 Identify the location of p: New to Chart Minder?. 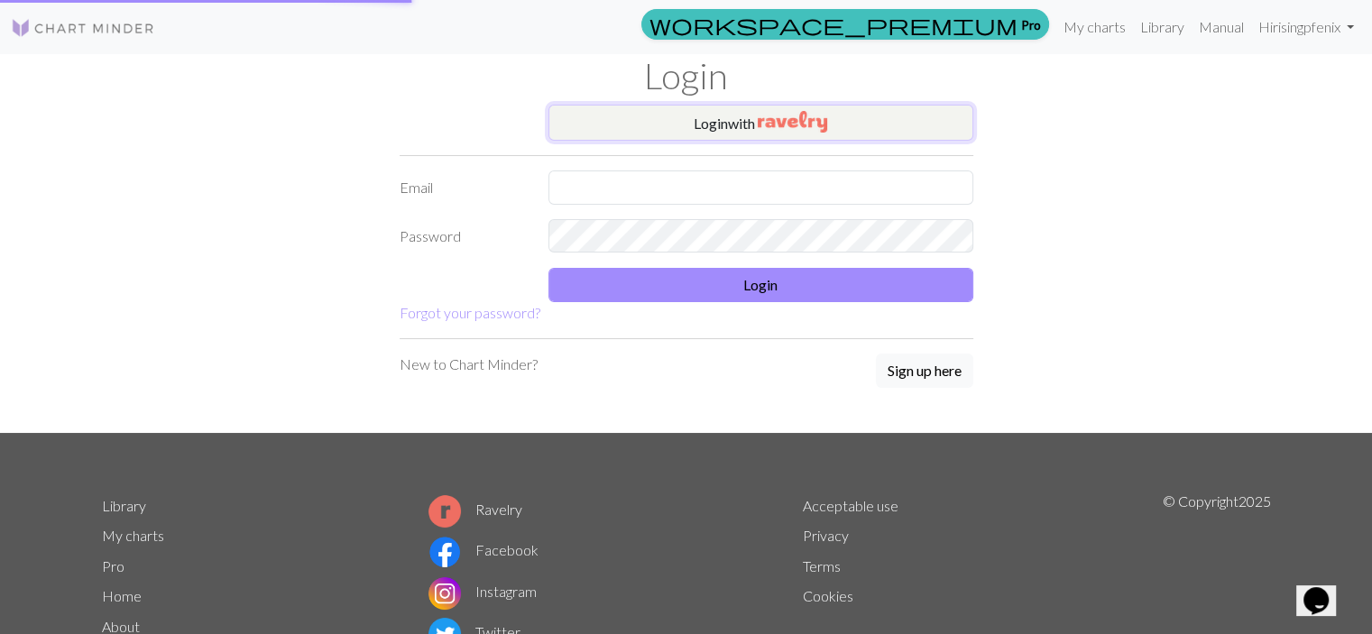
(468, 364).